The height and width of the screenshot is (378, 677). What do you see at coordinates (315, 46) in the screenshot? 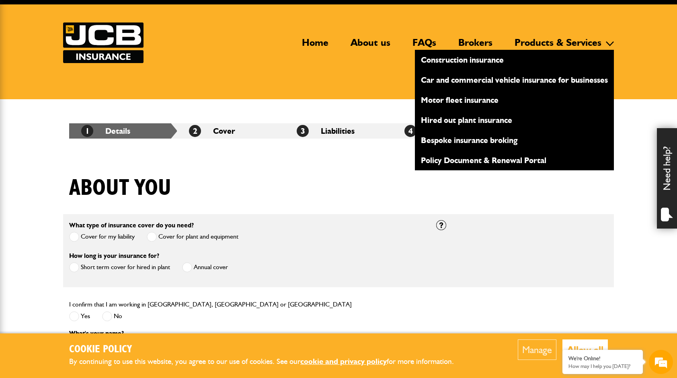
I see `a: Home` at bounding box center [315, 46].